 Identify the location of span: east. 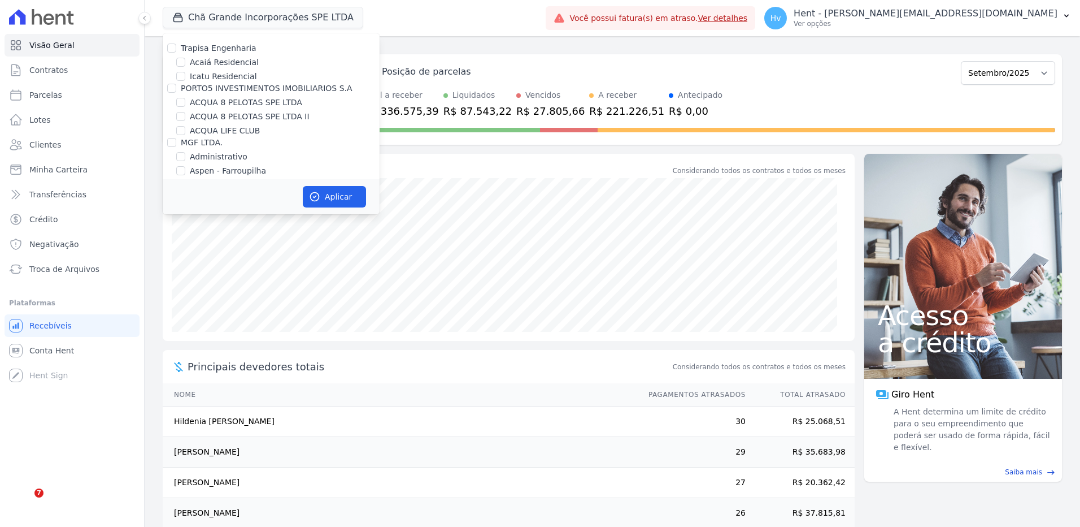
(1051, 472).